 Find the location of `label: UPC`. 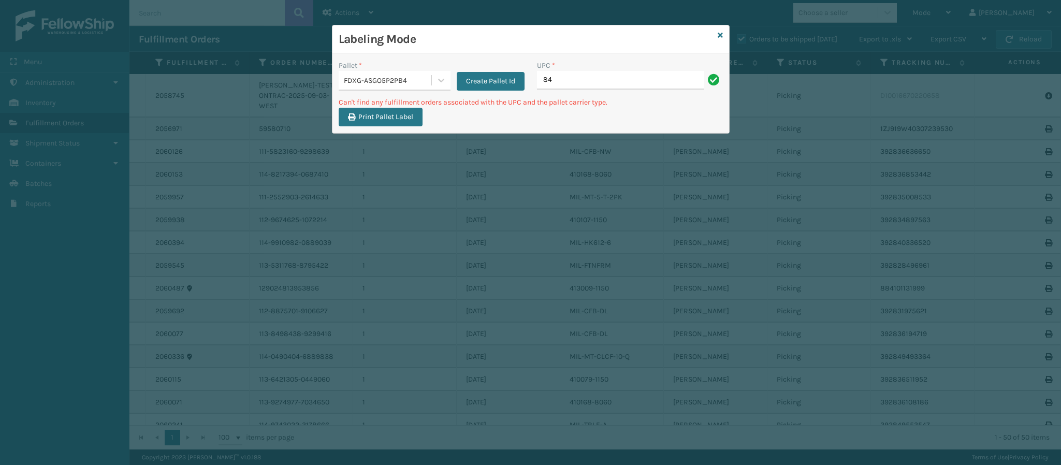

label: UPC is located at coordinates (546, 65).